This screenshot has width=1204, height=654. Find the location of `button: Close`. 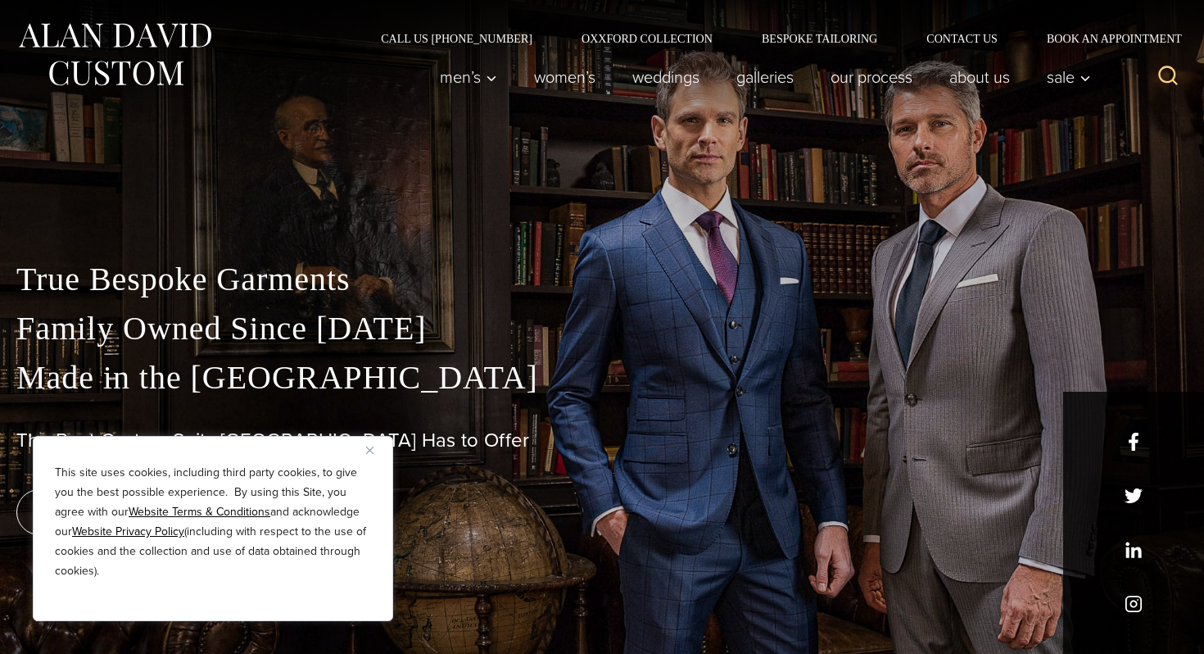

button: Close is located at coordinates (376, 450).